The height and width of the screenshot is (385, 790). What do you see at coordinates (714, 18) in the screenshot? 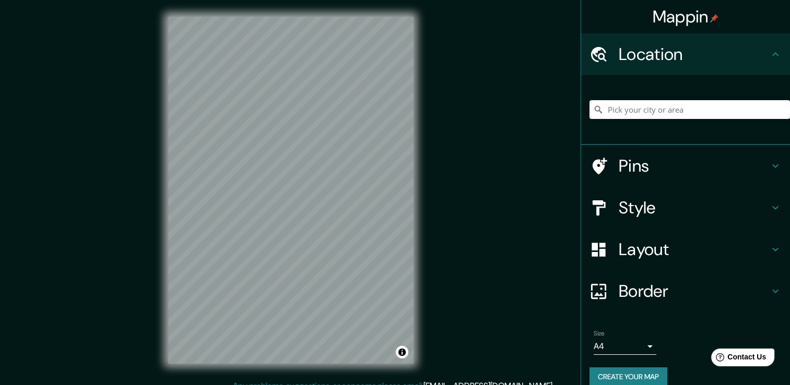
I see `img: pin-icon.png` at bounding box center [714, 18].